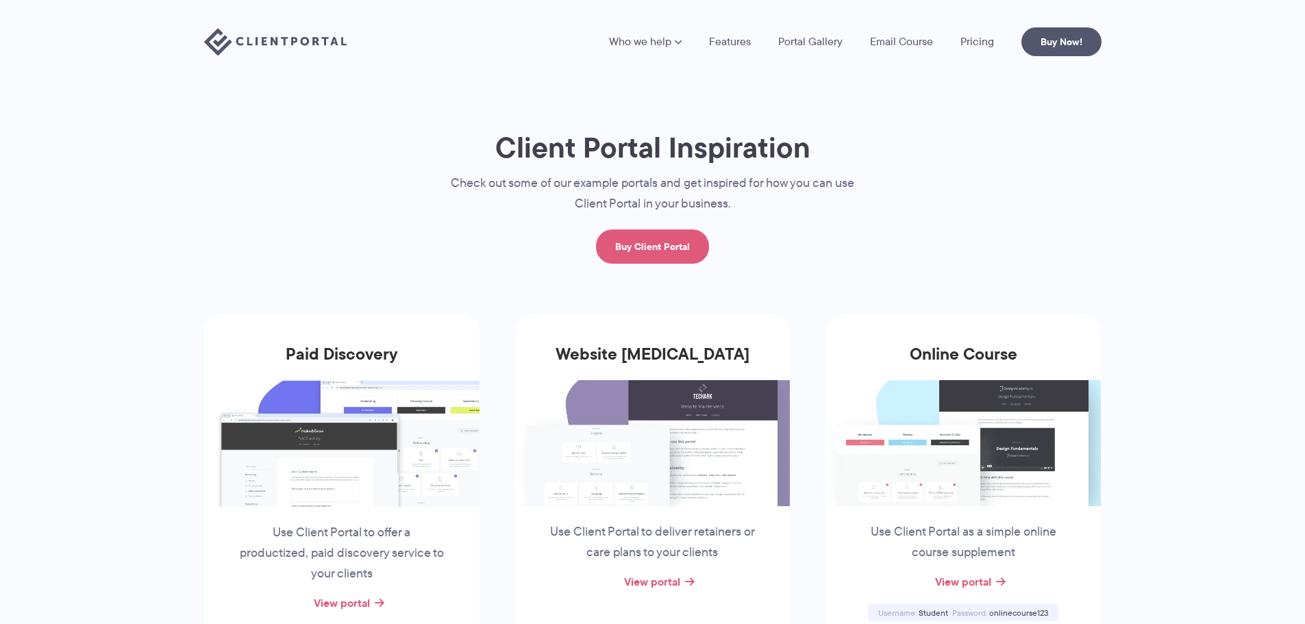 This screenshot has height=624, width=1305. What do you see at coordinates (652, 247) in the screenshot?
I see `a: Buy Client Portal` at bounding box center [652, 247].